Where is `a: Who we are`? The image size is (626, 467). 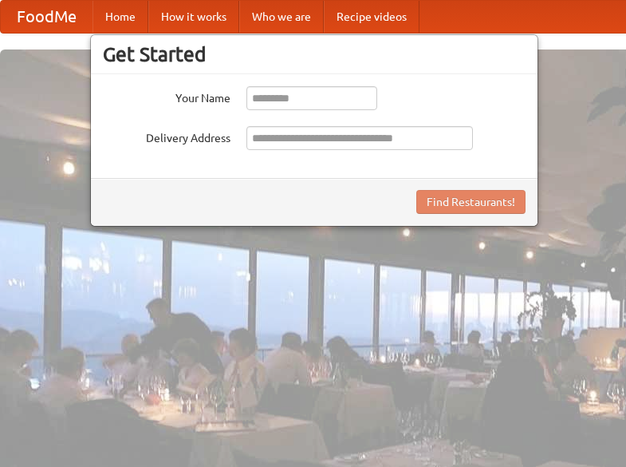
a: Who we are is located at coordinates (281, 17).